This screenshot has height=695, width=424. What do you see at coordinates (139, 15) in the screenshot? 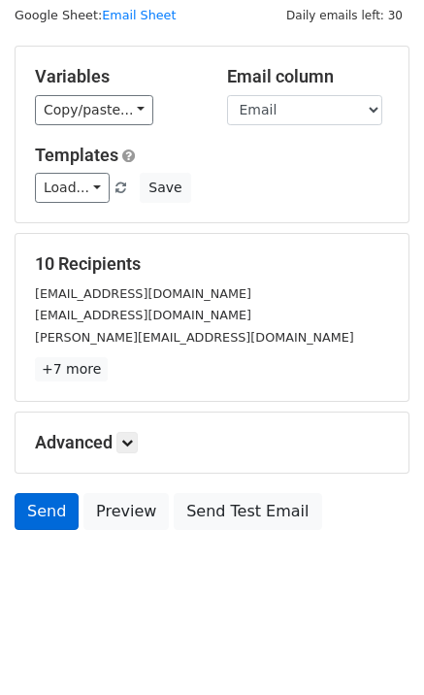
I see `a: Email Sheet` at bounding box center [139, 15].